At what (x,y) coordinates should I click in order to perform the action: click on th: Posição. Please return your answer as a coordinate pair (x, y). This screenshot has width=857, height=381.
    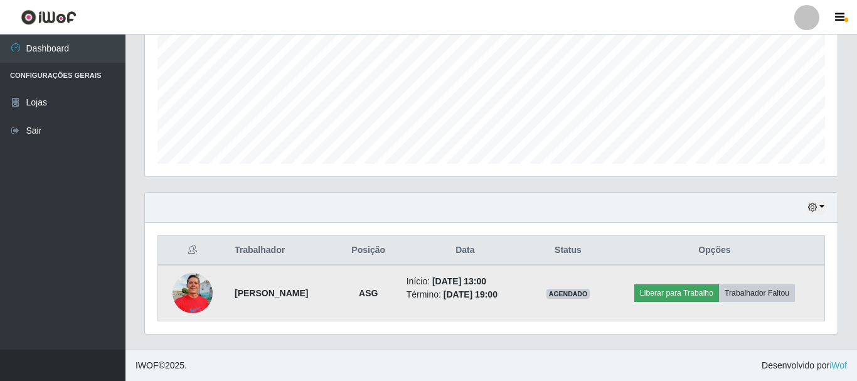
    Looking at the image, I should click on (368, 250).